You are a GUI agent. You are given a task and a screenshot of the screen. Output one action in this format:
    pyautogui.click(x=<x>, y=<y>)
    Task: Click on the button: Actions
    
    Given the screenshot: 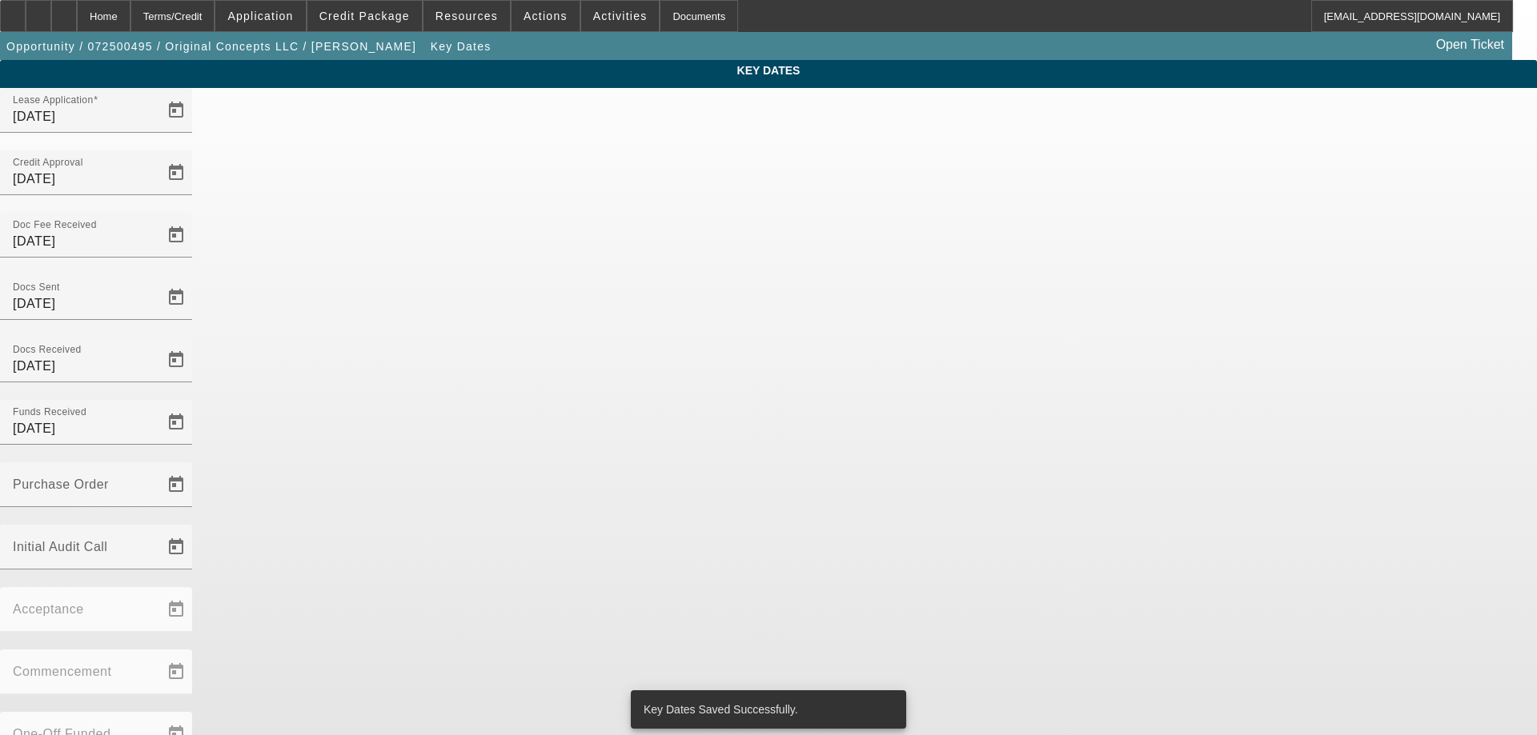 What is the action you would take?
    pyautogui.click(x=545, y=16)
    